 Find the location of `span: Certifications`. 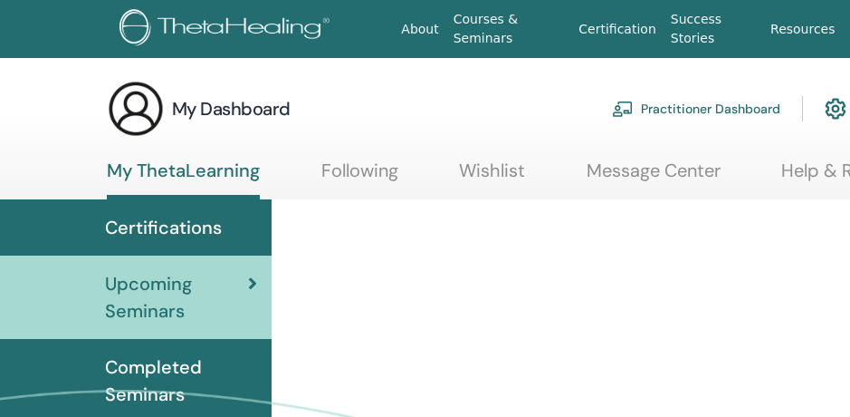

span: Certifications is located at coordinates (163, 227).